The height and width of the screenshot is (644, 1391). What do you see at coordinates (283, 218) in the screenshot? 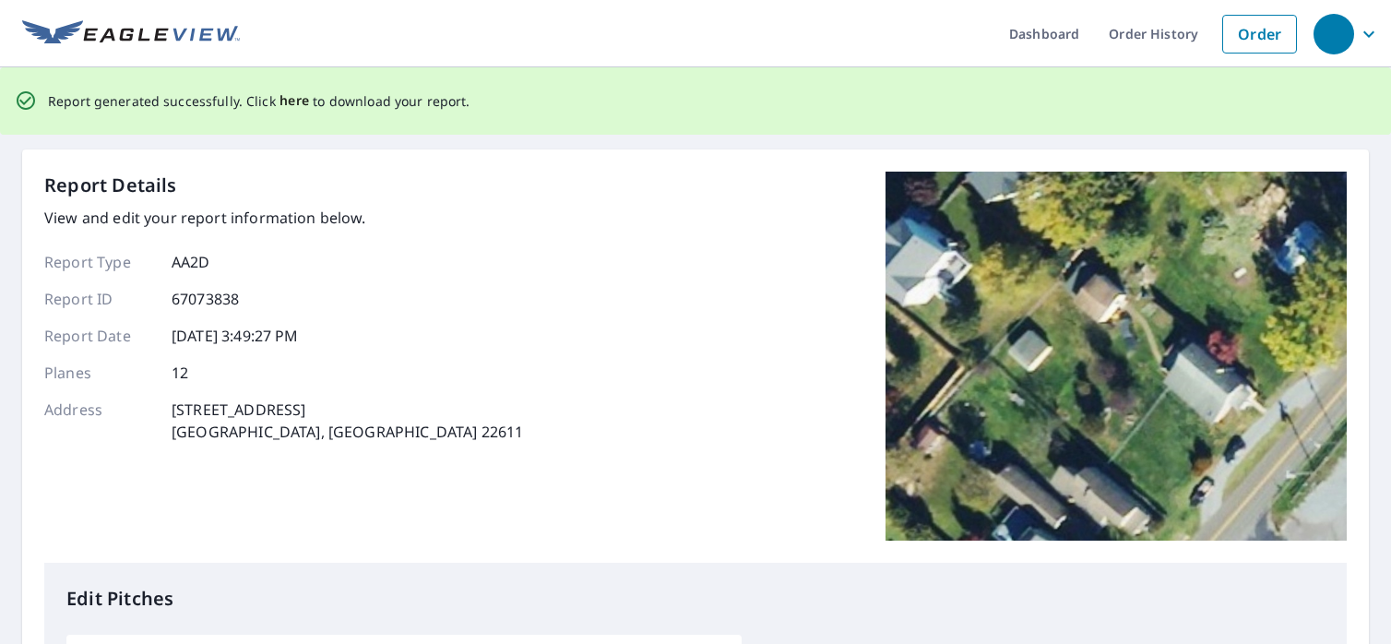
I see `p: View and edit your report information below.` at bounding box center [283, 218].